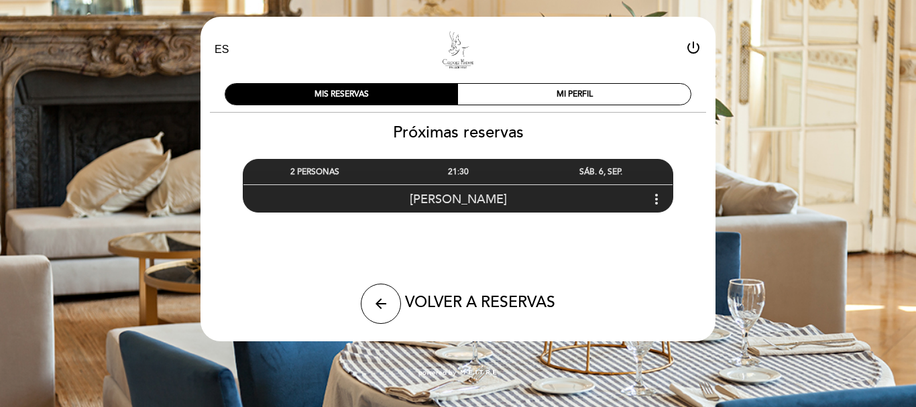  What do you see at coordinates (437, 373) in the screenshot?
I see `span: powered by` at bounding box center [437, 373].